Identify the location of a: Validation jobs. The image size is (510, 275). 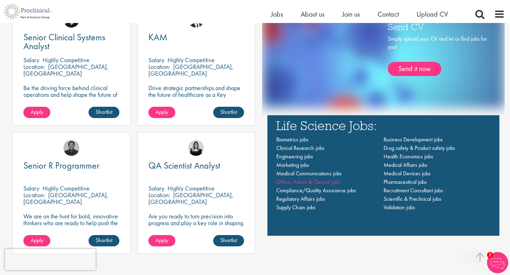
(399, 207).